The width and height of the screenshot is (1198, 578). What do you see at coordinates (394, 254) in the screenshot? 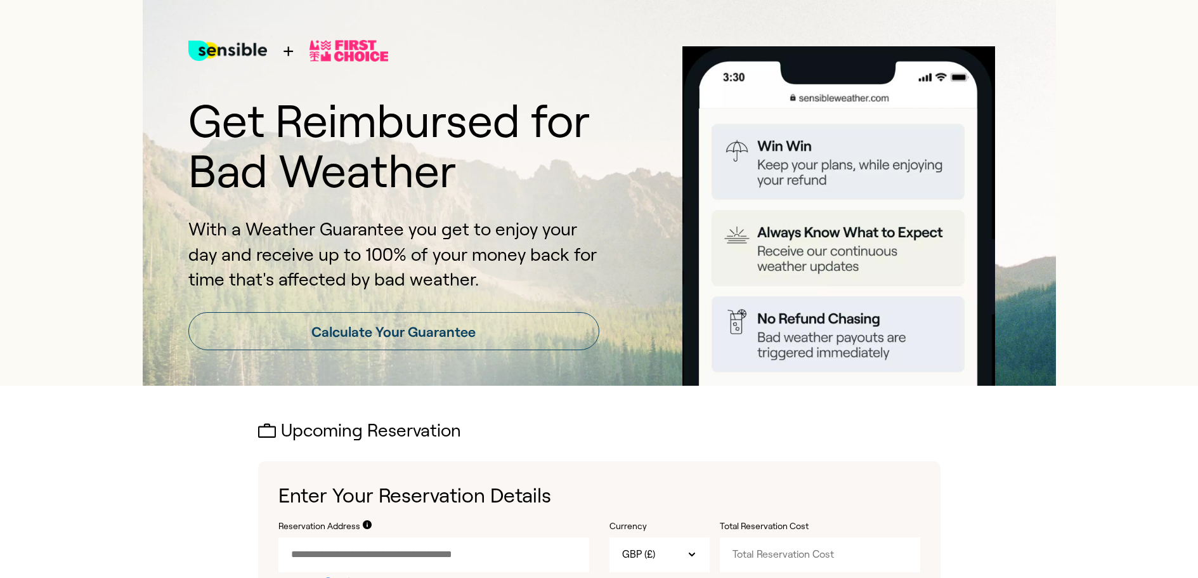
I see `p: With a Weather Guarantee you get to enjoy your day and receive up to 100% of your money back for ...` at bounding box center [394, 254].